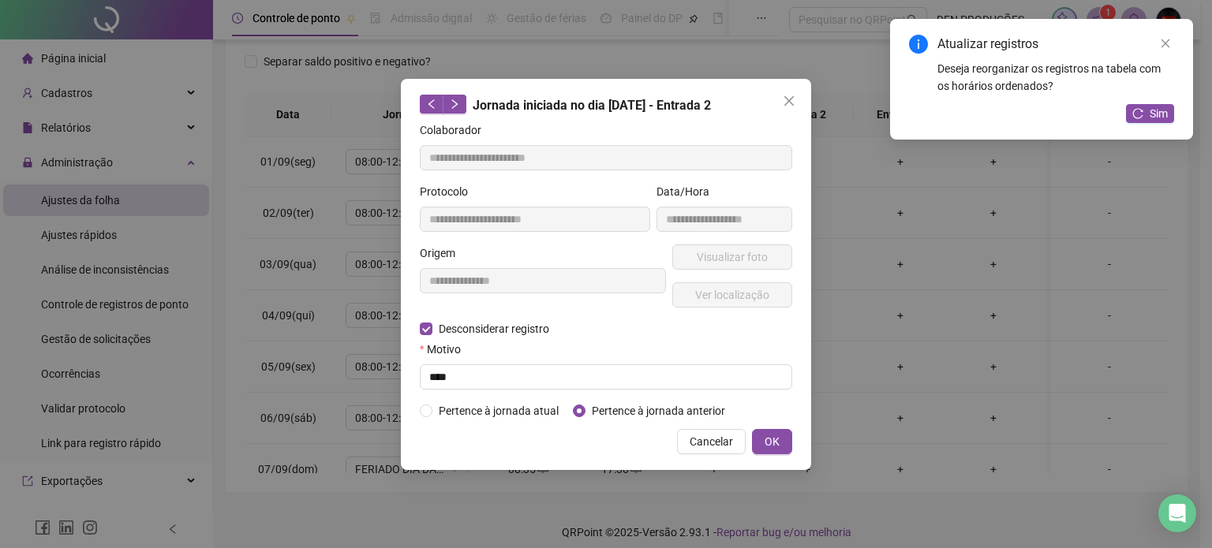  Describe the element at coordinates (711, 442) in the screenshot. I see `button: Cancelar` at that location.